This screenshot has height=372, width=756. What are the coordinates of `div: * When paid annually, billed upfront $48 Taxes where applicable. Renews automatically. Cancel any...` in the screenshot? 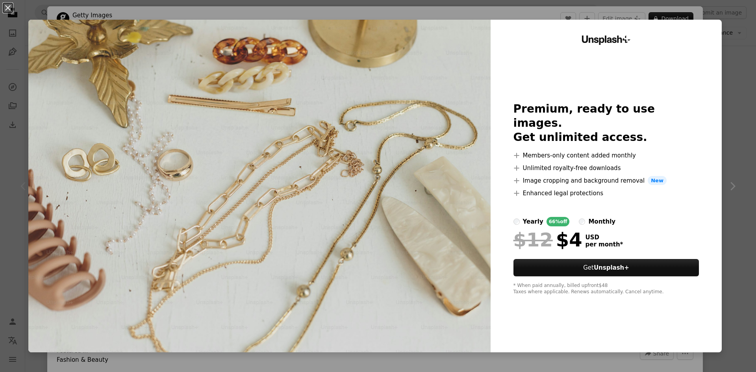 It's located at (606, 289).